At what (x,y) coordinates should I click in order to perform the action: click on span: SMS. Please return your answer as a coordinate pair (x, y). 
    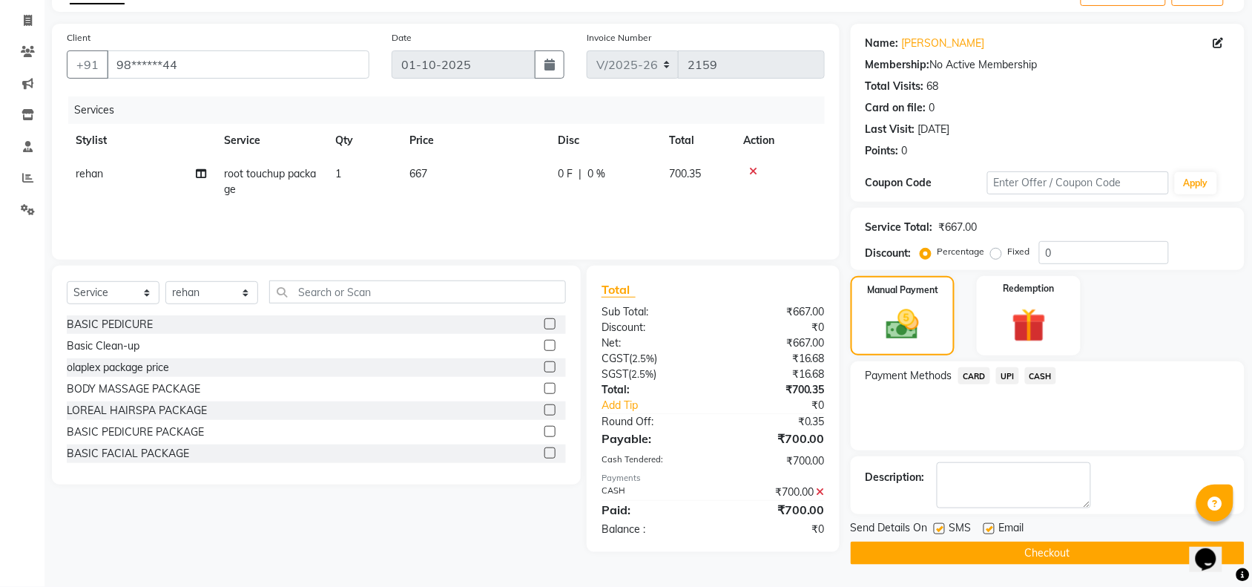
    Looking at the image, I should click on (961, 529).